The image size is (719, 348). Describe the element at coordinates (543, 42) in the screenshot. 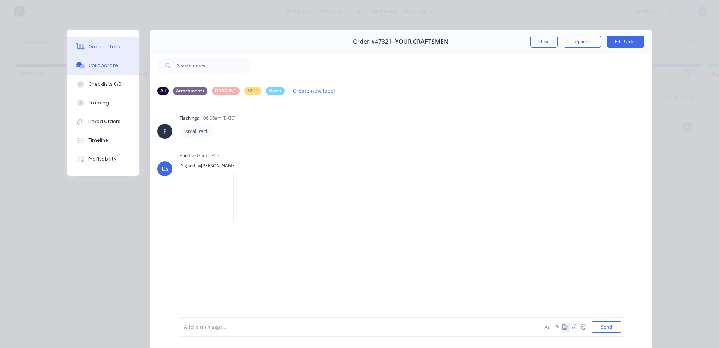

I see `button: Close` at that location.